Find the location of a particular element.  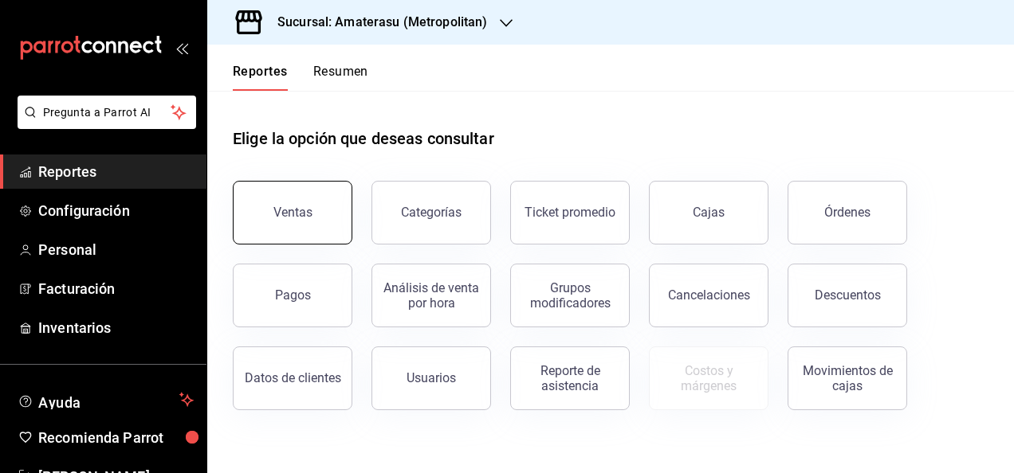

div: Grupos modificadores is located at coordinates (570, 296).